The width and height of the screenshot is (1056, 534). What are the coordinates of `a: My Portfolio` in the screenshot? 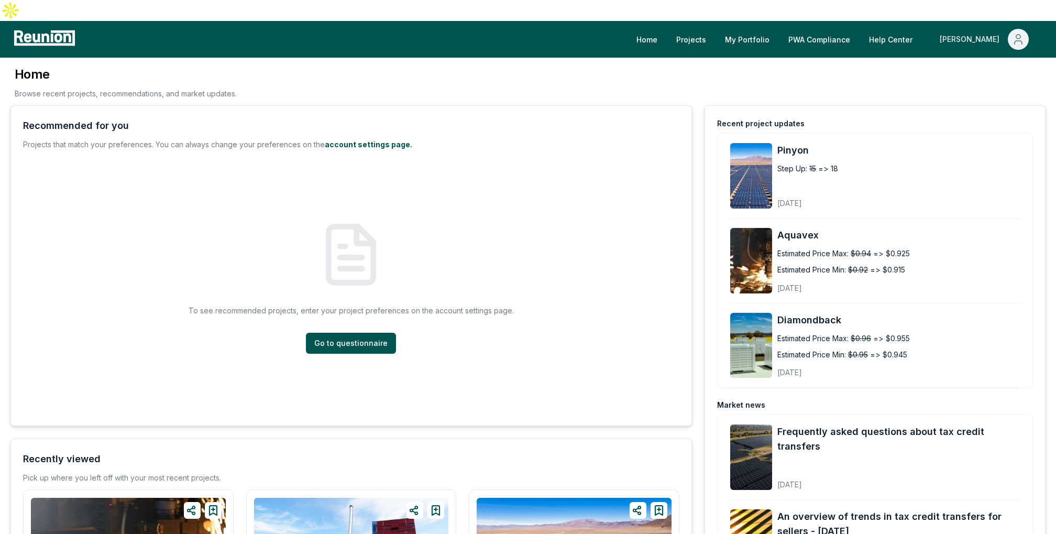 It's located at (747, 39).